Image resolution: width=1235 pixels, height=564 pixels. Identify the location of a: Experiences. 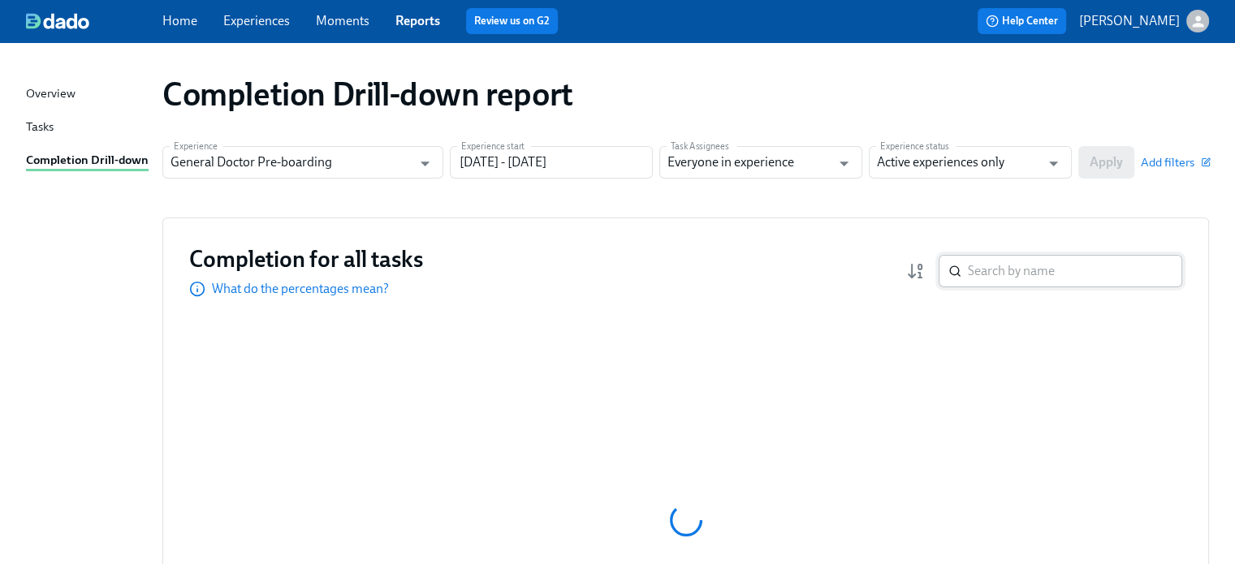
(257, 20).